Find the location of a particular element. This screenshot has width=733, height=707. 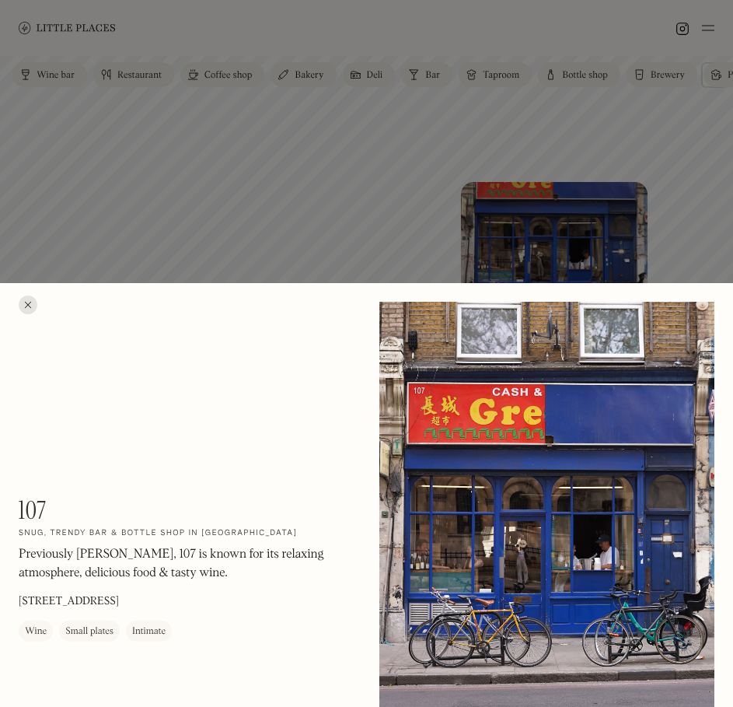

div: Intimate is located at coordinates (148, 631).